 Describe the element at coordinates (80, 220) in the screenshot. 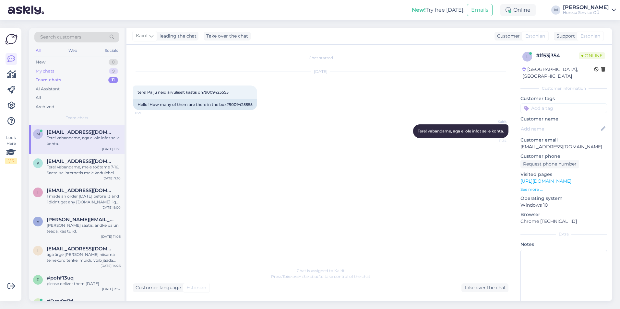

I see `span: virko.tugevus@delice.ee` at that location.